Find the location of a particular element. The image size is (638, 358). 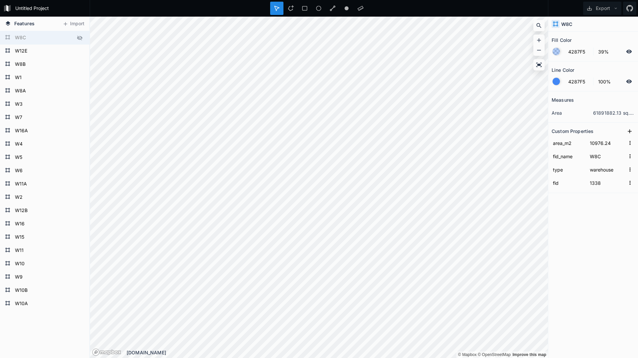

button: Import is located at coordinates (73, 24).